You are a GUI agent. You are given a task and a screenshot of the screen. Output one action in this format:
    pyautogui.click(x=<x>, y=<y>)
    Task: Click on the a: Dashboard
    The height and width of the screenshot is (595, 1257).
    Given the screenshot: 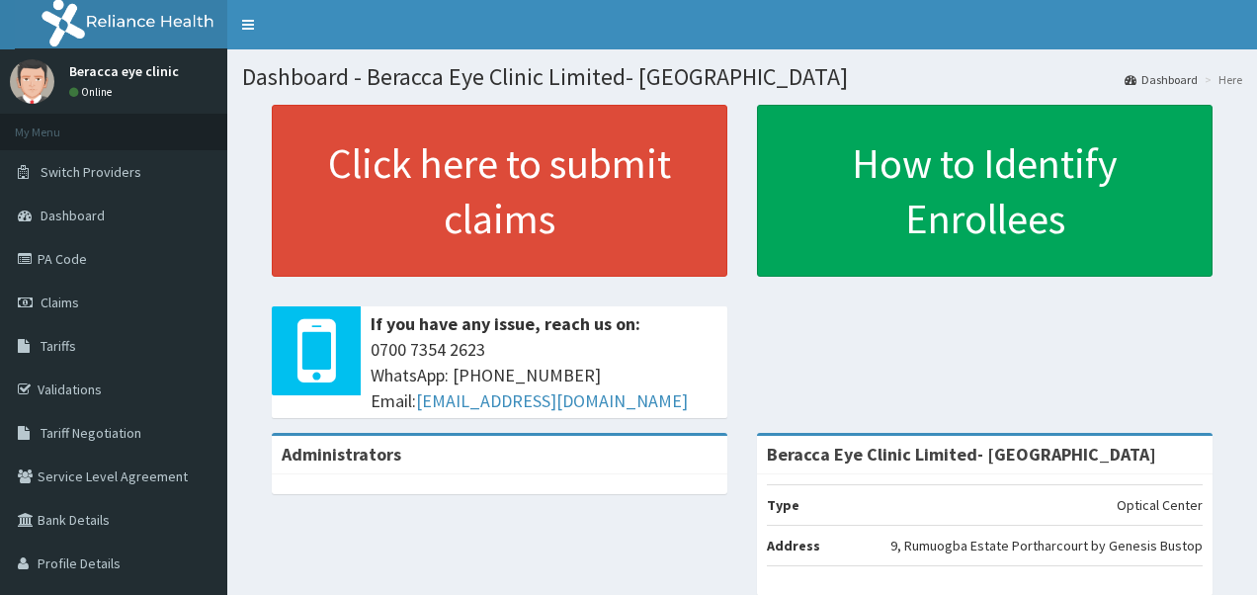 What is the action you would take?
    pyautogui.click(x=1161, y=79)
    